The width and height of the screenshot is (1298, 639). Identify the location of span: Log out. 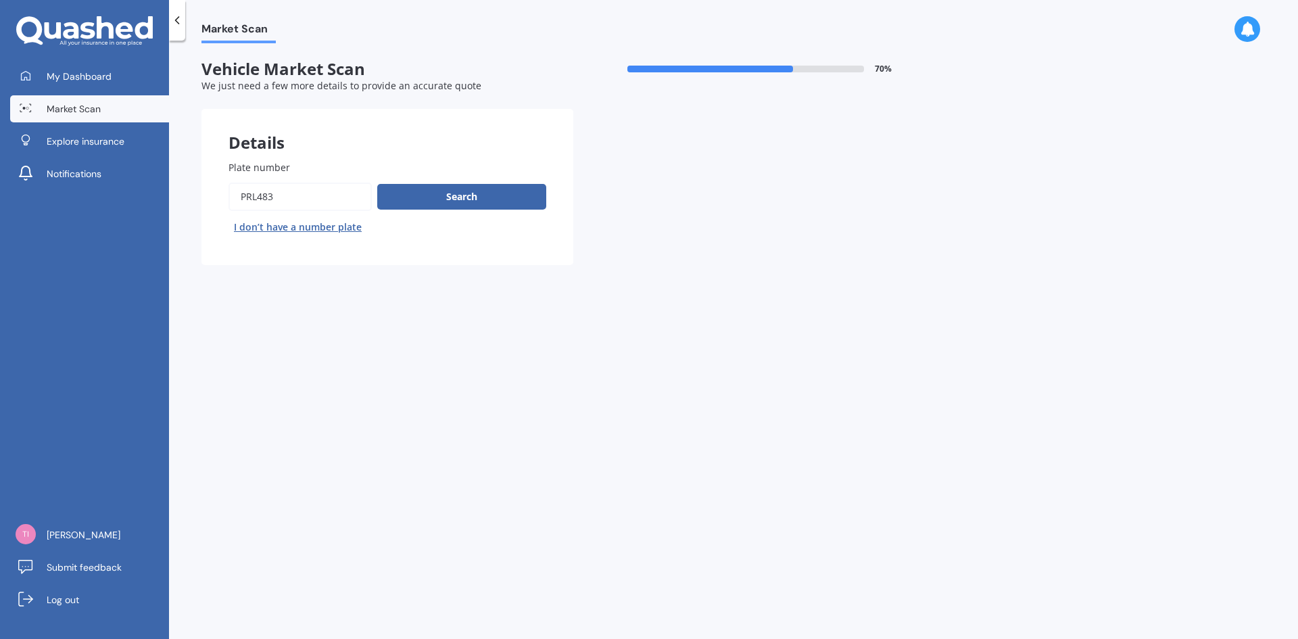
(63, 600).